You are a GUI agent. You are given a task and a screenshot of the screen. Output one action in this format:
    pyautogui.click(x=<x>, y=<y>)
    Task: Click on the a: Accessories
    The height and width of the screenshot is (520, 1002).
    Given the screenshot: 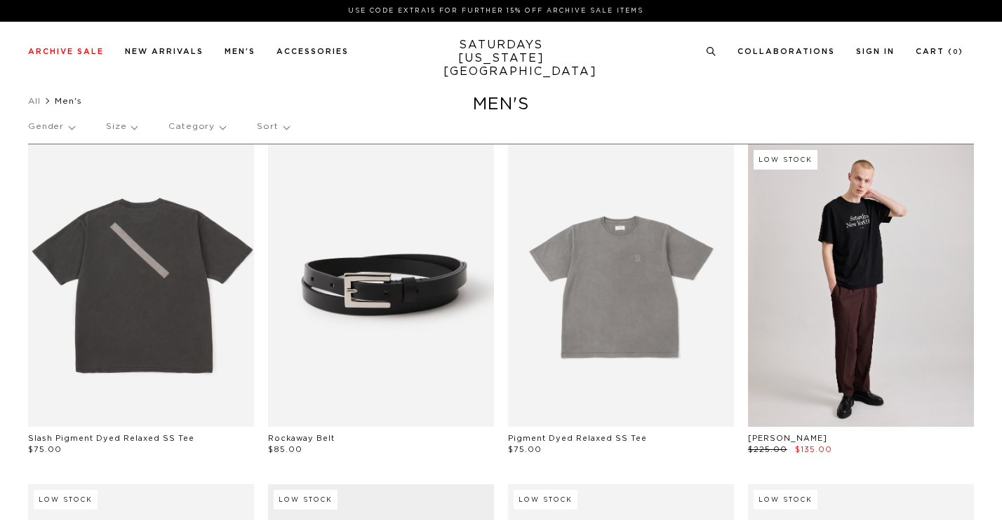 What is the action you would take?
    pyautogui.click(x=312, y=51)
    